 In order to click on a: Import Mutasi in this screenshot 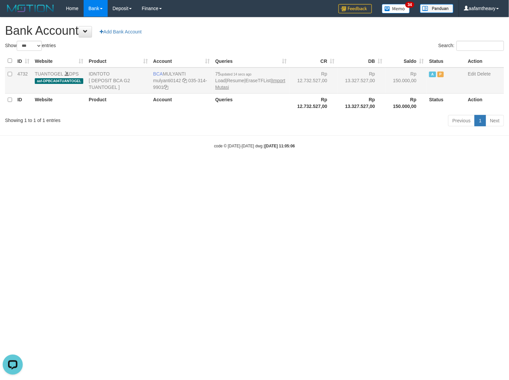, I will do `click(250, 84)`.